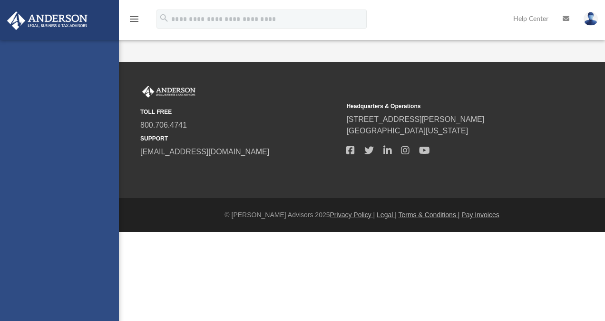 This screenshot has height=321, width=605. Describe the element at coordinates (446, 106) in the screenshot. I see `small: Headquarters & Operations` at that location.